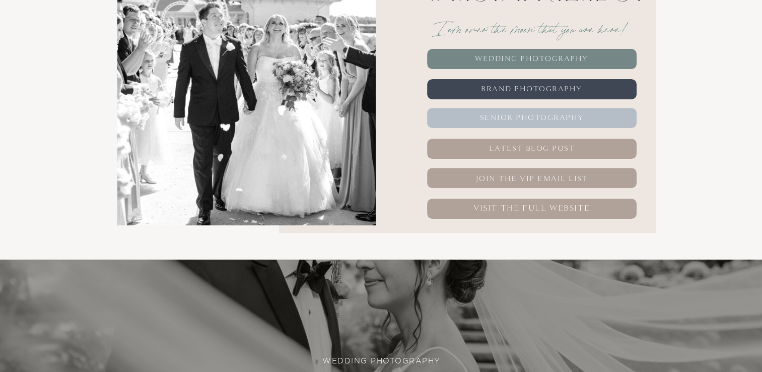 This screenshot has width=762, height=372. Describe the element at coordinates (532, 209) in the screenshot. I see `nav: visit the full website` at that location.